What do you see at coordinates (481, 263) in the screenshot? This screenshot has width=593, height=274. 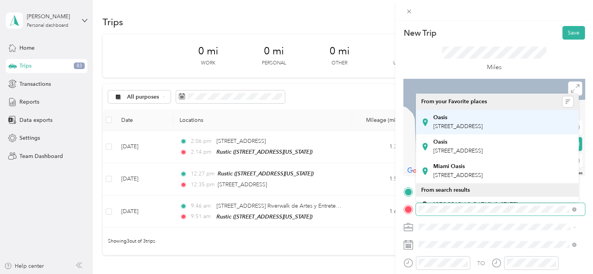 I see `div: TO` at bounding box center [481, 263].